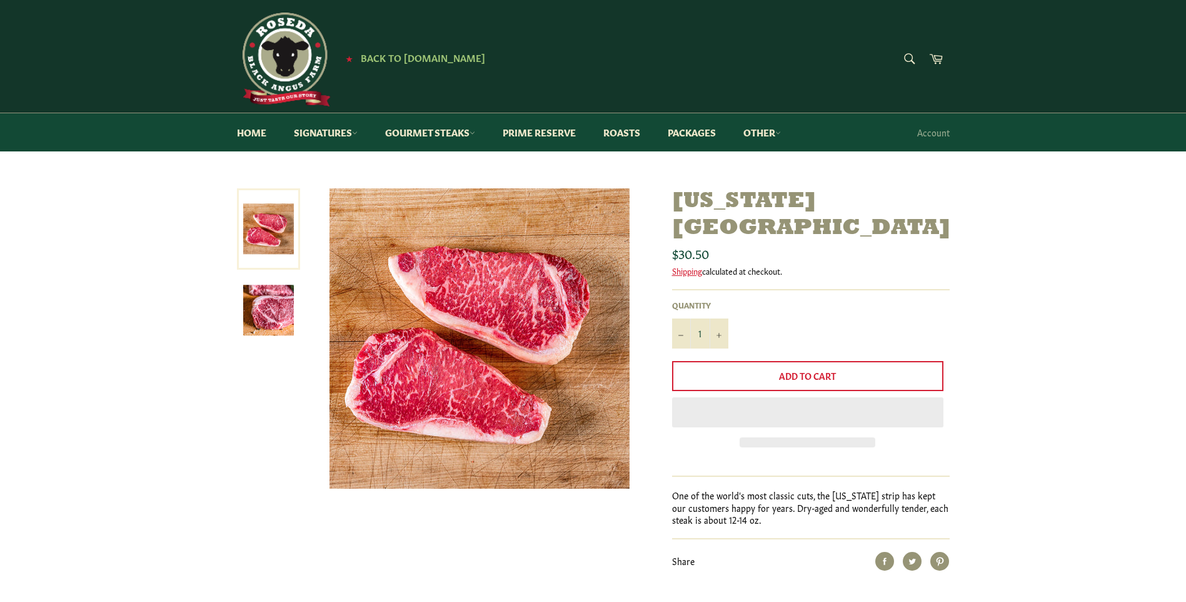  What do you see at coordinates (808, 376) in the screenshot?
I see `button: Add to Cart` at bounding box center [808, 376].